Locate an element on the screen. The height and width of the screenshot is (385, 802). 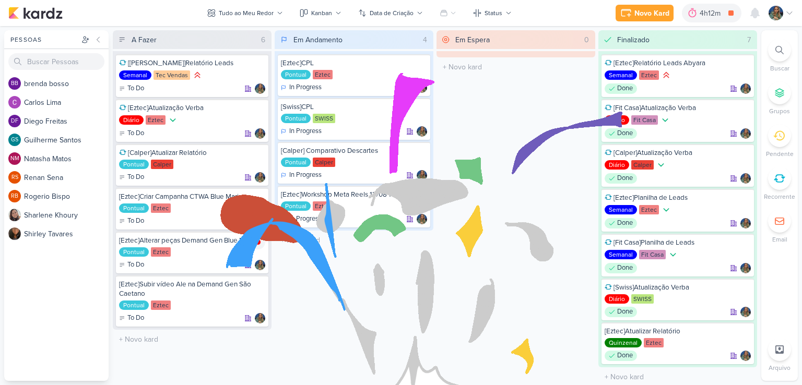
li: Ctrl + F is located at coordinates (780, 56).